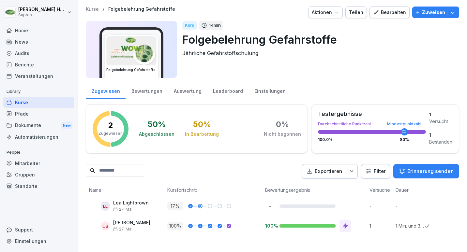 This screenshot has height=252, width=467. What do you see at coordinates (39, 126) in the screenshot?
I see `div: Dokumente` at bounding box center [39, 126].